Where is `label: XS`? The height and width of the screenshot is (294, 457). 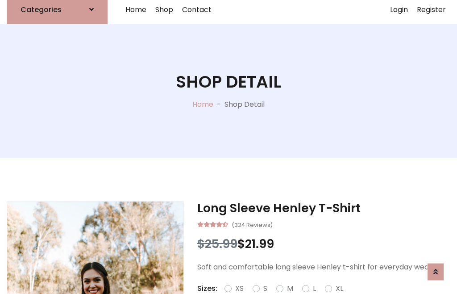 label: XS is located at coordinates (239, 289).